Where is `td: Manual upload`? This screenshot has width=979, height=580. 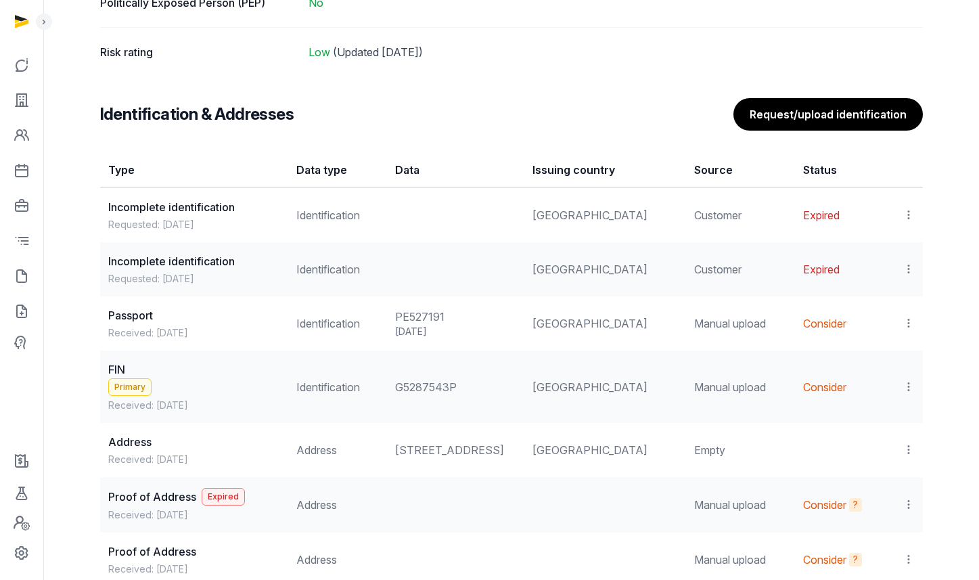
td: Manual upload is located at coordinates (740, 505).